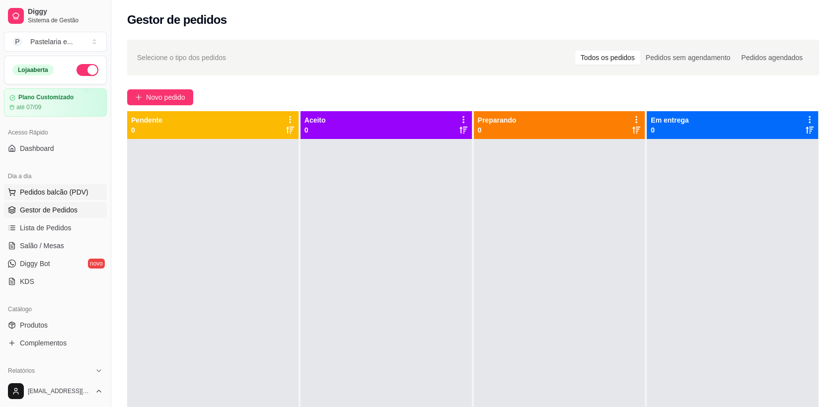  I want to click on div: Todos os pedidos, so click(607, 58).